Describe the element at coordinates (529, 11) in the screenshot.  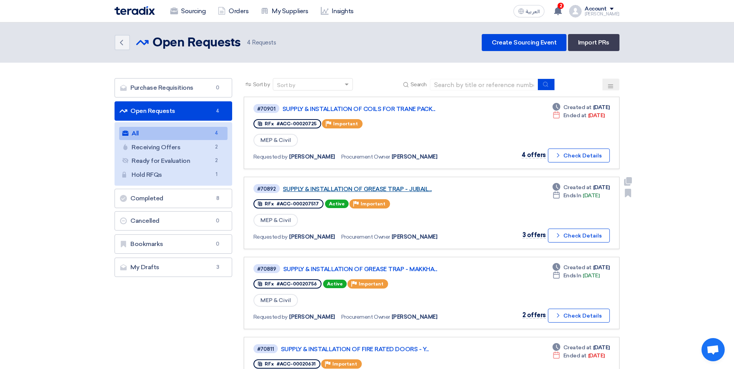
I see `button: العربية` at that location.